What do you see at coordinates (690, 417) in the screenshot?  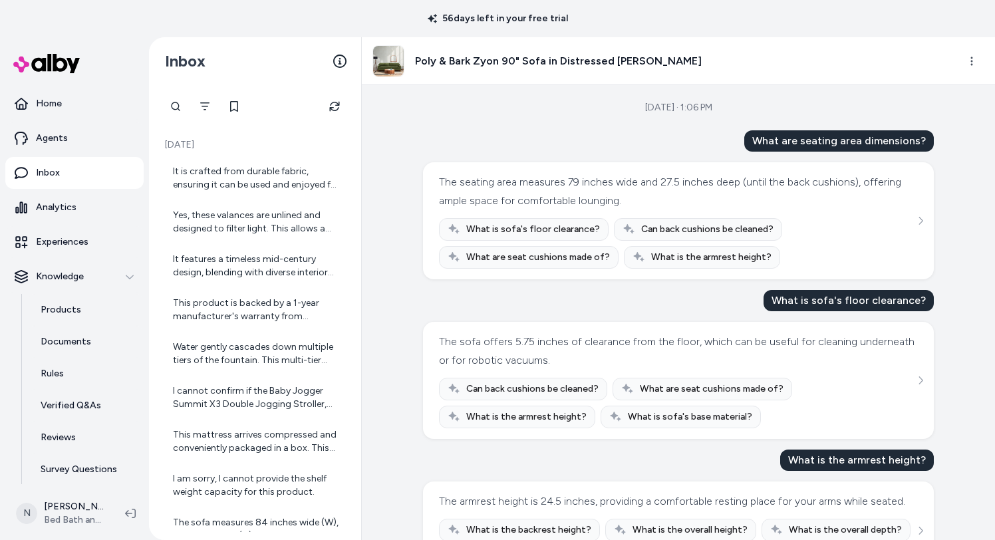 I see `span: What is sofa's base material?` at bounding box center [690, 417].